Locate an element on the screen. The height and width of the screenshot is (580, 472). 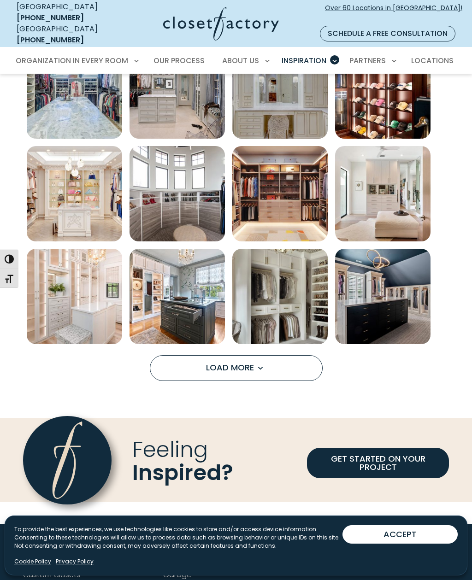
img: Closet Factory Logo is located at coordinates (221, 24).